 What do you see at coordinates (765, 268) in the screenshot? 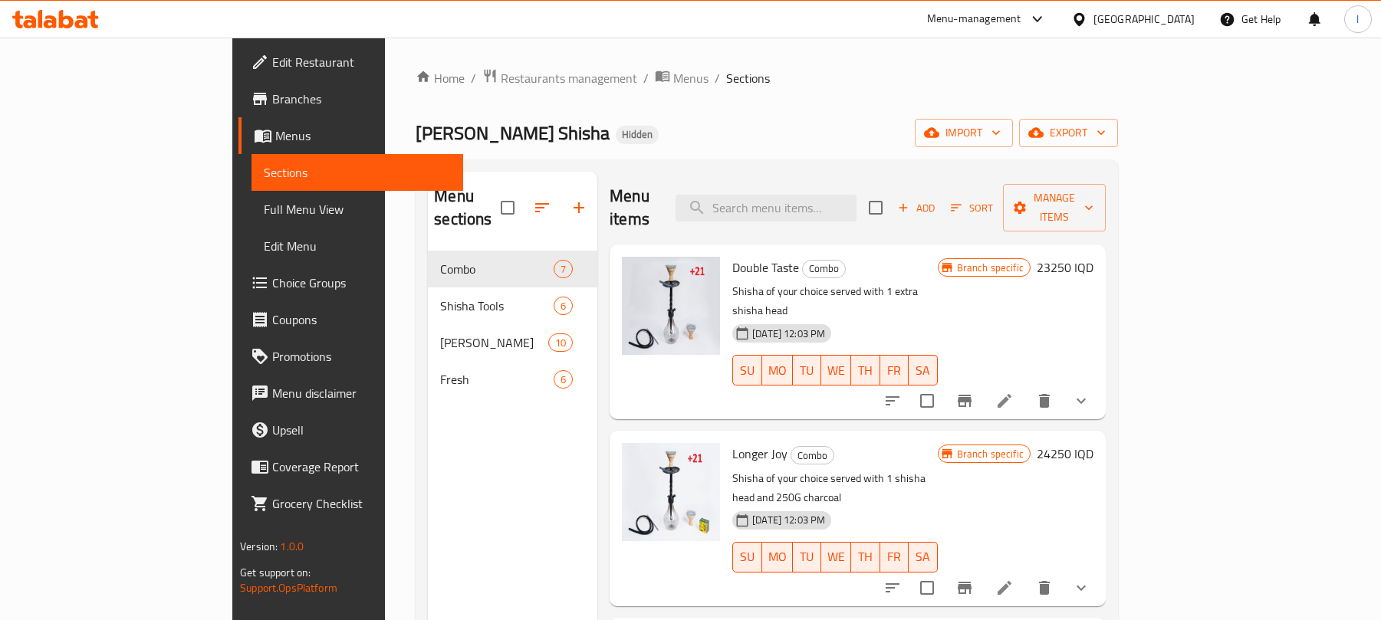
I see `span: Double Taste` at bounding box center [765, 268].